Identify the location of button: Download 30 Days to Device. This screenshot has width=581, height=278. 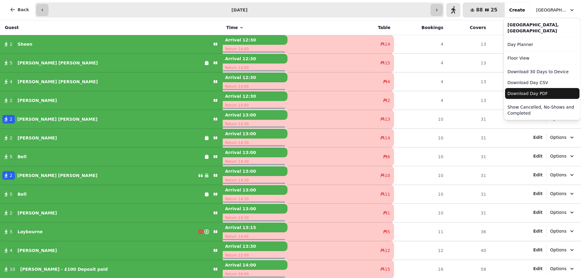
(542, 72).